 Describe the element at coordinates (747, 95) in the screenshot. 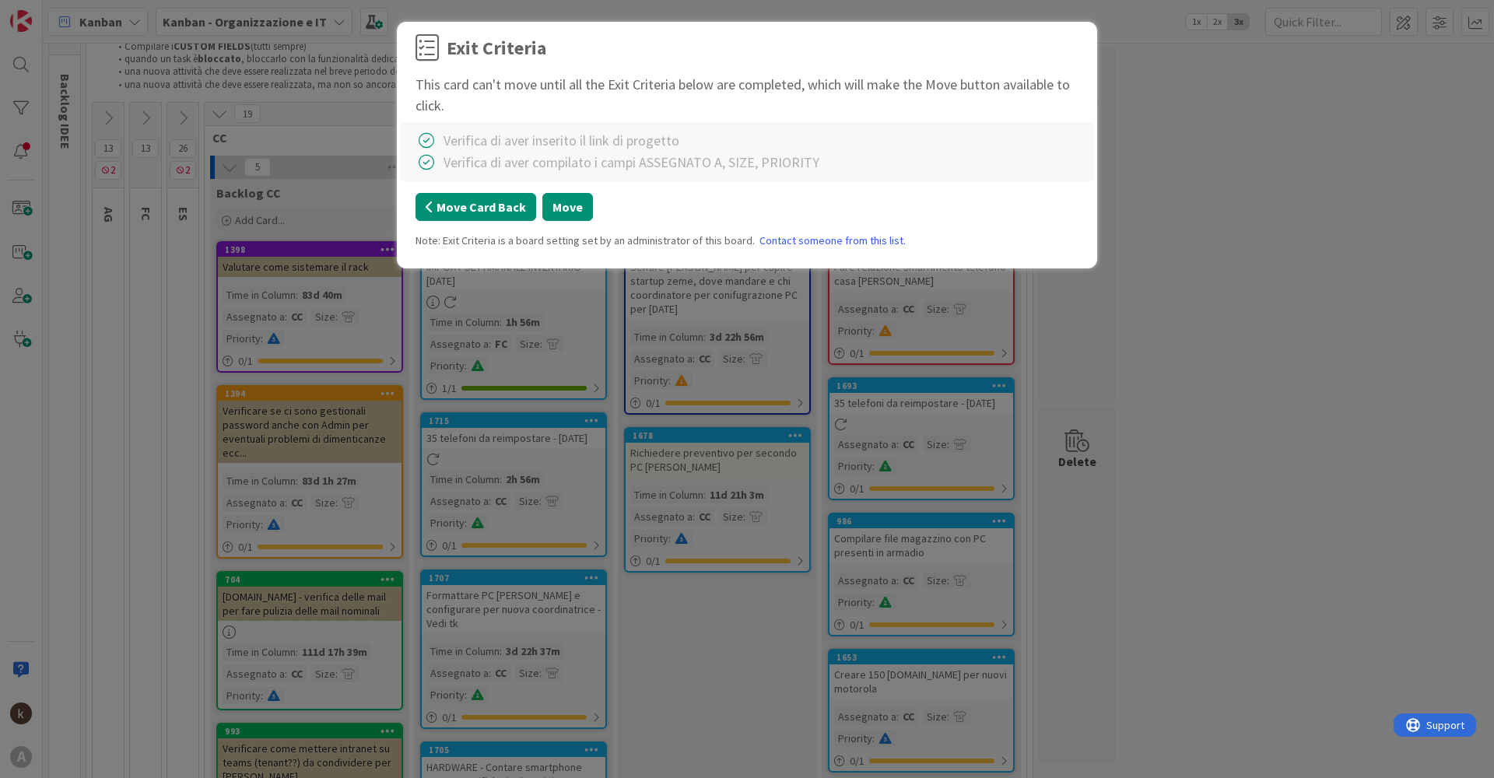

I see `div: This card can't move until all the Exit Criteria below are completed, which will make the Move bu...` at that location.